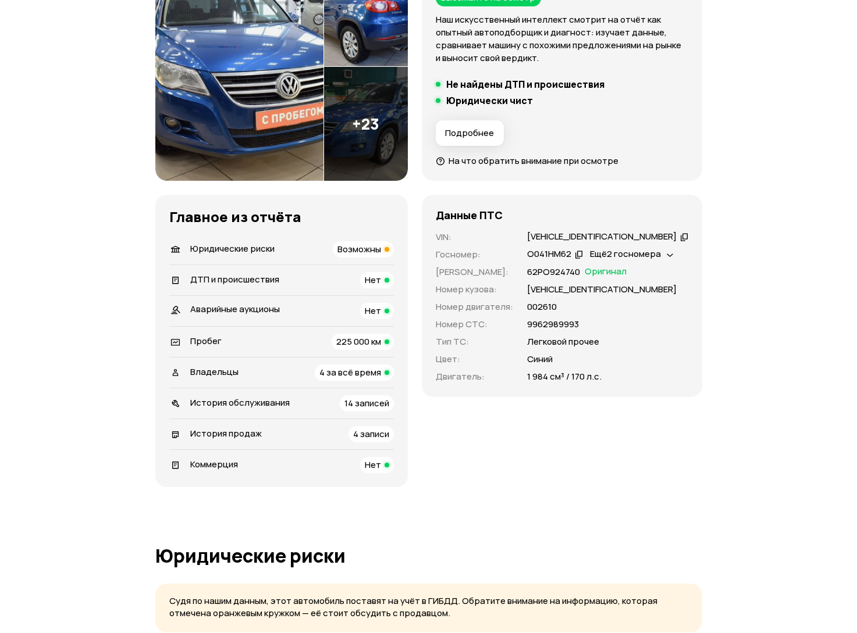 The width and height of the screenshot is (857, 633). What do you see at coordinates (552, 325) in the screenshot?
I see `p: 9962989993` at bounding box center [552, 325].